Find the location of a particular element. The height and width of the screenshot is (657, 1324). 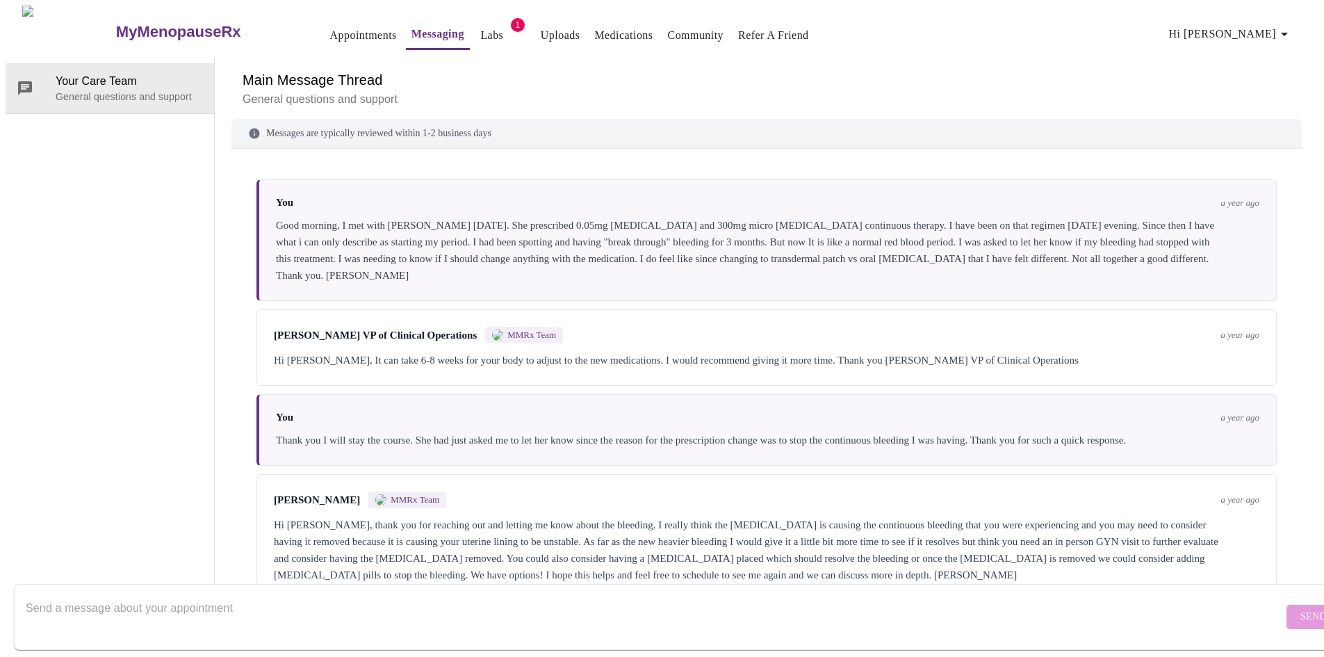

button: Uploads is located at coordinates (560, 35).